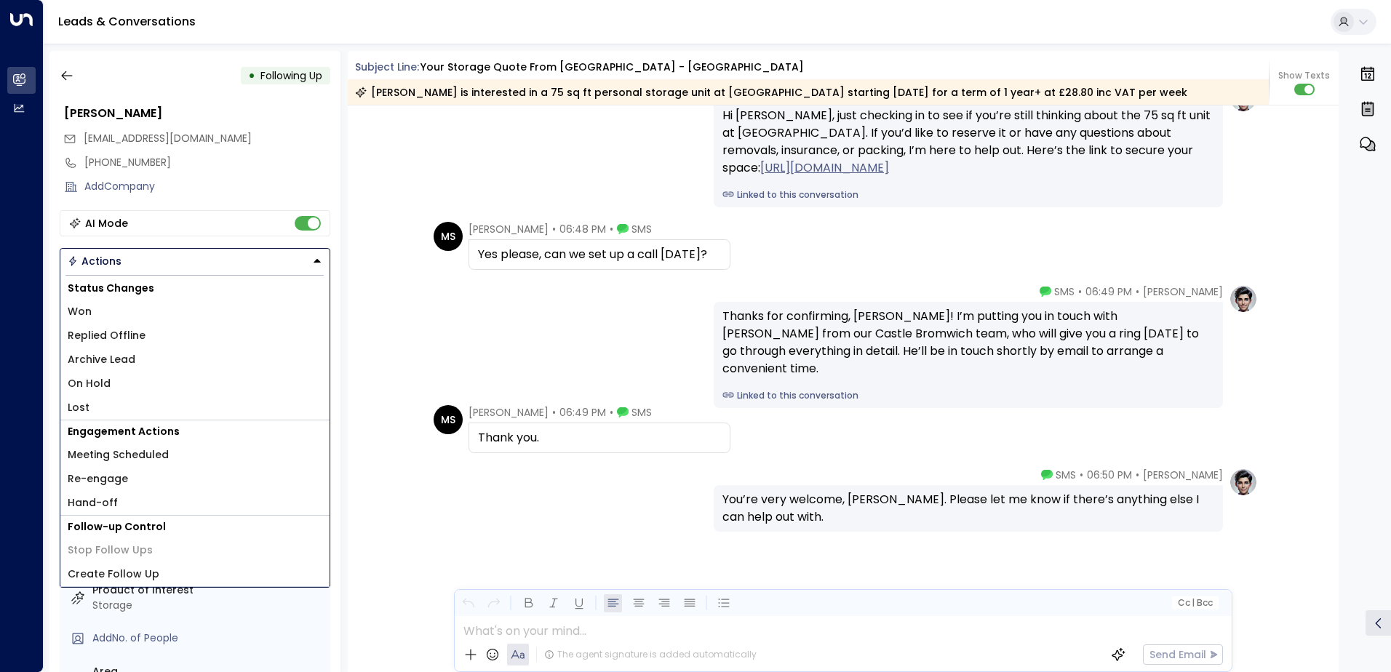  What do you see at coordinates (1303, 76) in the screenshot?
I see `span: Show Texts` at bounding box center [1303, 76].